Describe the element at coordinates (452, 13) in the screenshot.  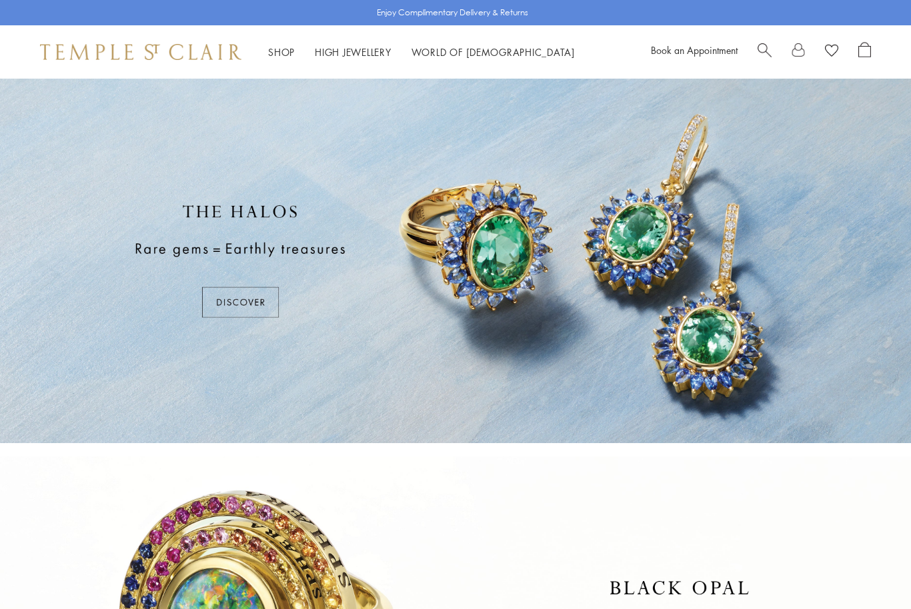
I see `p: Enjoy Complimentary Delivery & Returns` at that location.